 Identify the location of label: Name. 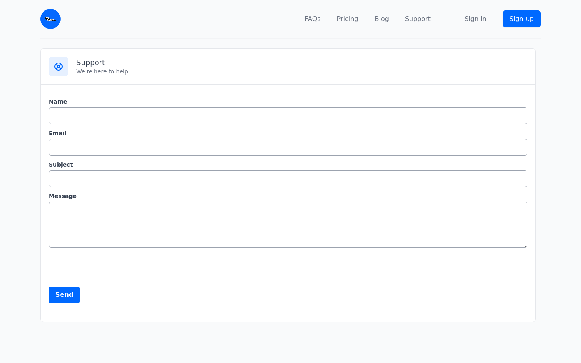
(288, 102).